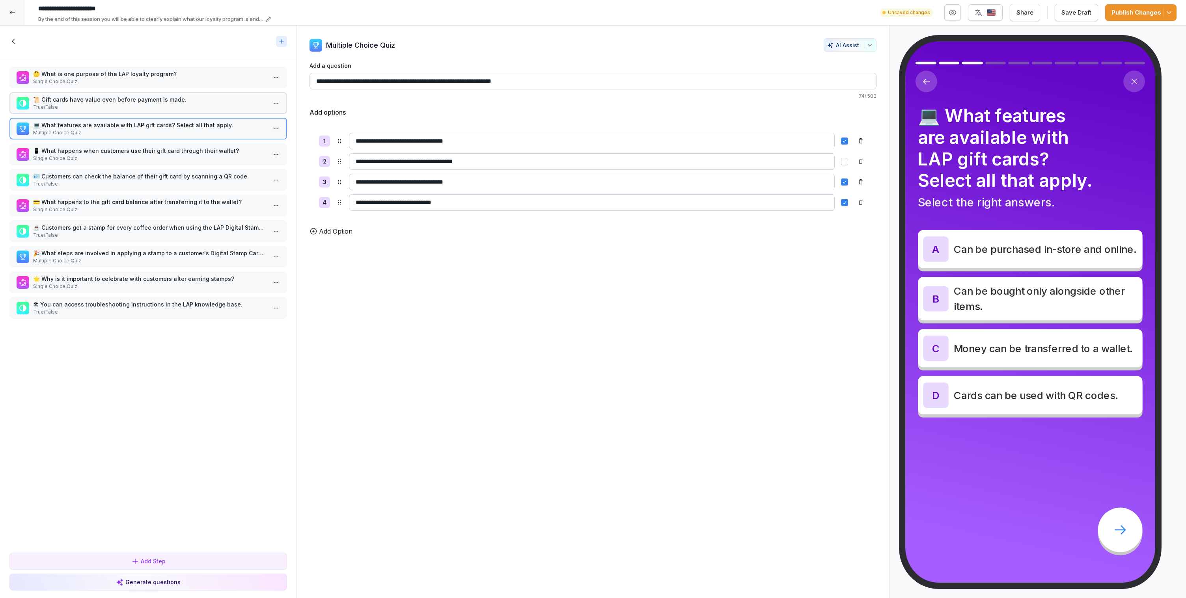 The height and width of the screenshot is (598, 1186). I want to click on p: A, so click(936, 249).